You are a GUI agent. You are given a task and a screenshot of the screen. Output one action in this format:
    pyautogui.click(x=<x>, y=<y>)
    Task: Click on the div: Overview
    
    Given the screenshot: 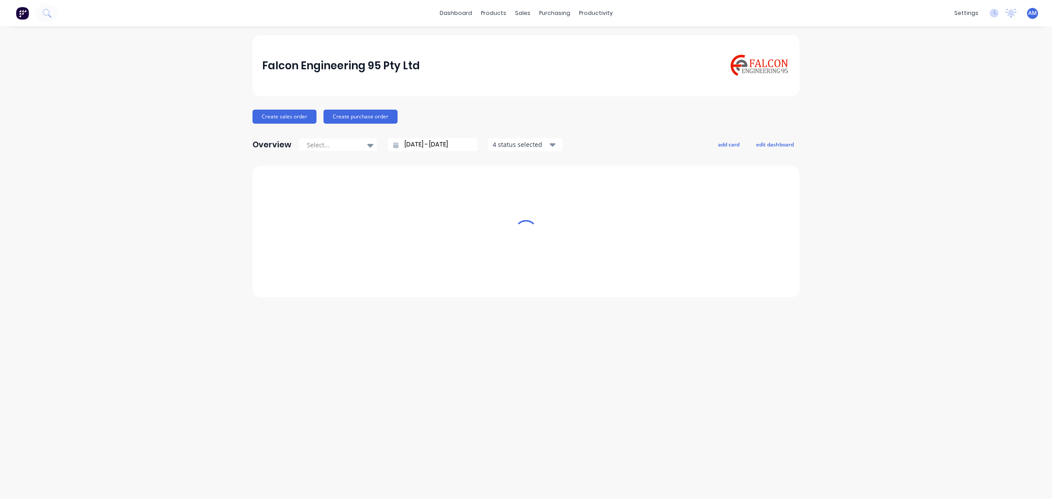 What is the action you would take?
    pyautogui.click(x=272, y=145)
    